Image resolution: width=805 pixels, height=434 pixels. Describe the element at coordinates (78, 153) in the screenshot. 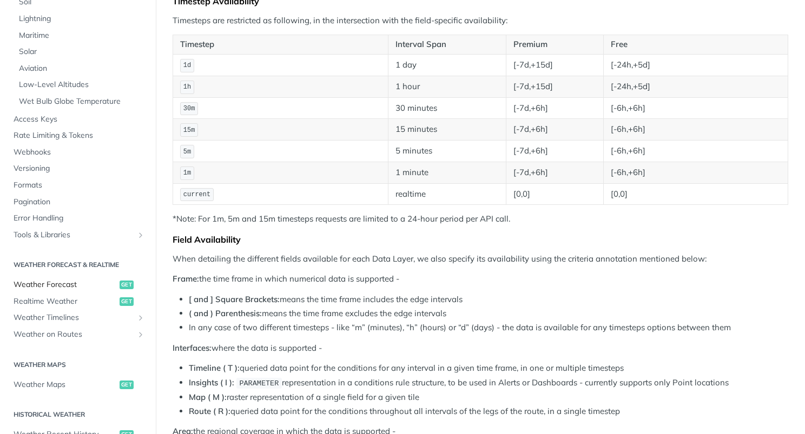

I see `a: Webhooks` at that location.